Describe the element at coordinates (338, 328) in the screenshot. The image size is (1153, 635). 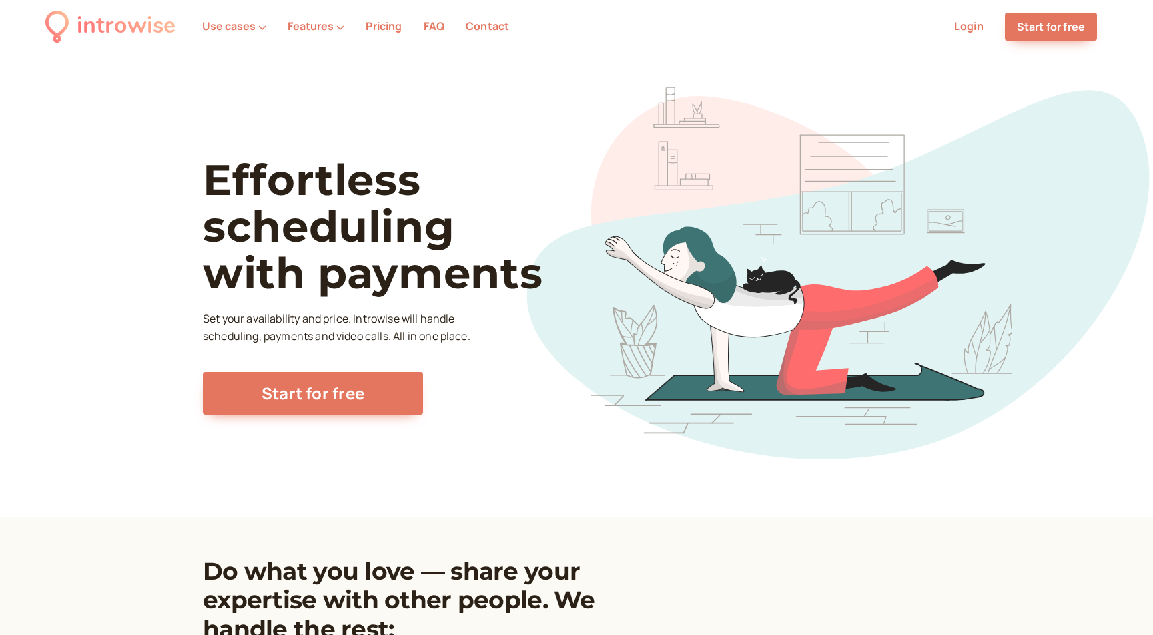
I see `p: Set your availability and price. Introwise will handle scheduling, payments and video calls. All ...` at that location.